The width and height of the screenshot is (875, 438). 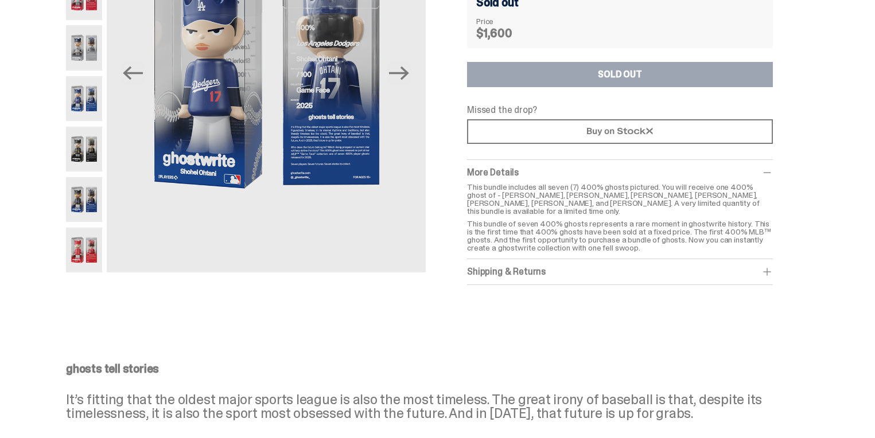 What do you see at coordinates (505, 33) in the screenshot?
I see `dd: $1,600` at bounding box center [505, 33].